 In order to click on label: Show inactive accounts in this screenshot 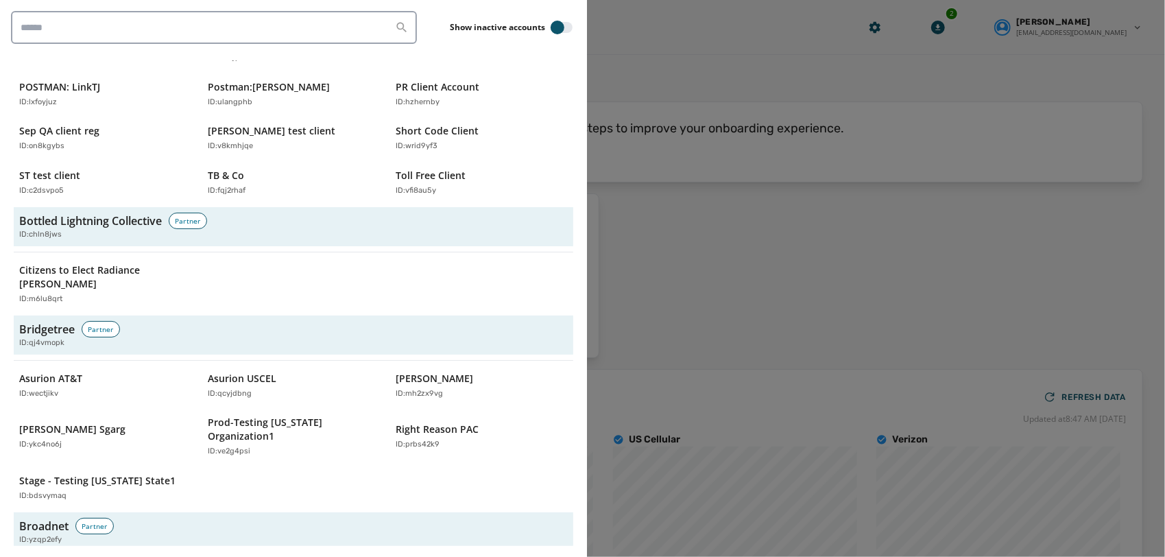, I will do `click(497, 27)`.